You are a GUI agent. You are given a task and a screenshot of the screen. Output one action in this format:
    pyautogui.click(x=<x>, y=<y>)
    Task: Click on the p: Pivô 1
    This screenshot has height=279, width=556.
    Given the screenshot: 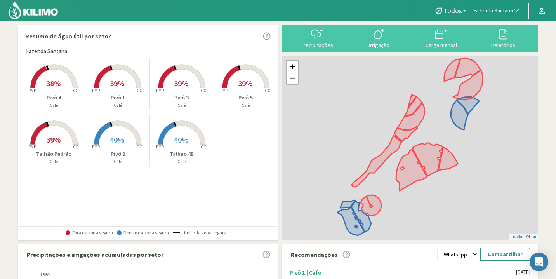 What is the action you would take?
    pyautogui.click(x=118, y=97)
    